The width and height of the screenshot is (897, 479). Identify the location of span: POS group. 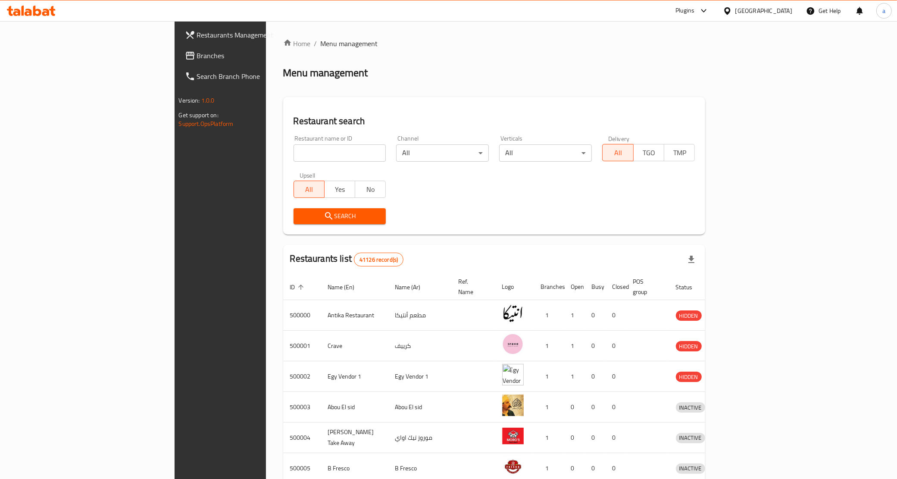
(646, 287).